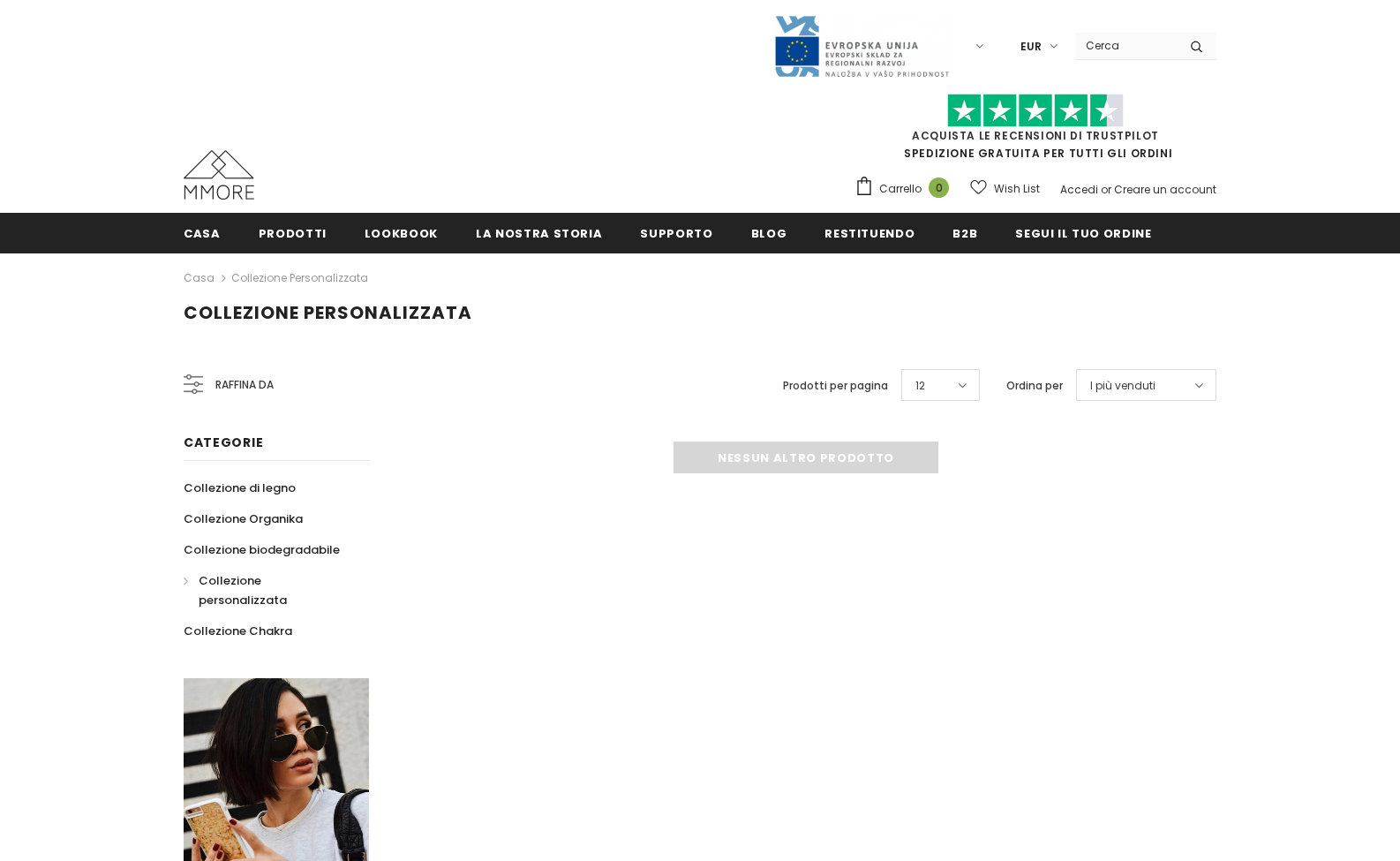 The height and width of the screenshot is (861, 1400). I want to click on span: Carrello, so click(900, 189).